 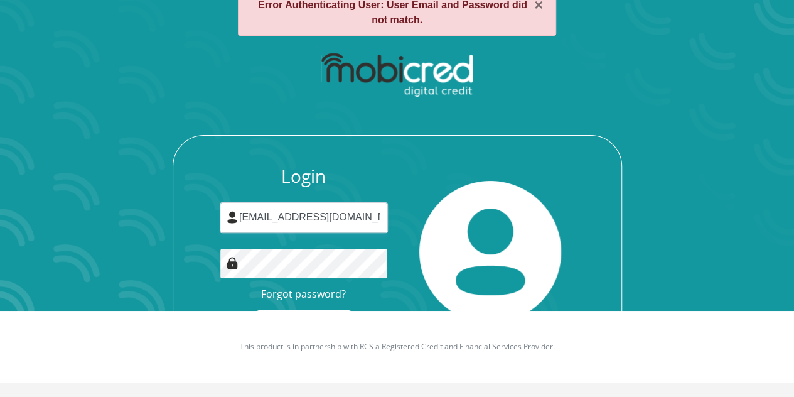 What do you see at coordinates (304, 217) in the screenshot?
I see `input: Username` at bounding box center [304, 217].